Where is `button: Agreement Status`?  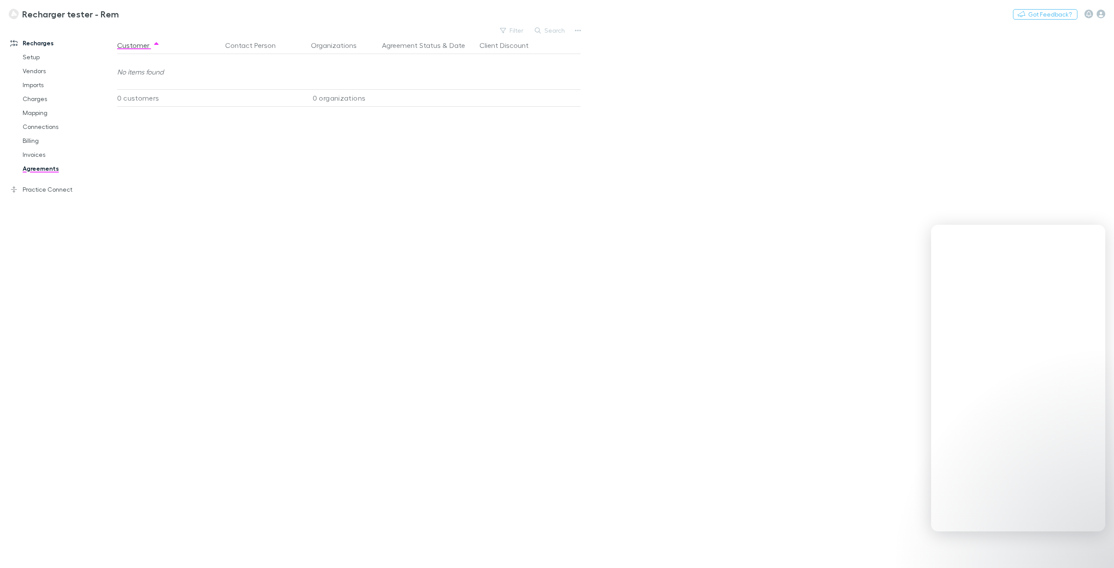 button: Agreement Status is located at coordinates (411, 45).